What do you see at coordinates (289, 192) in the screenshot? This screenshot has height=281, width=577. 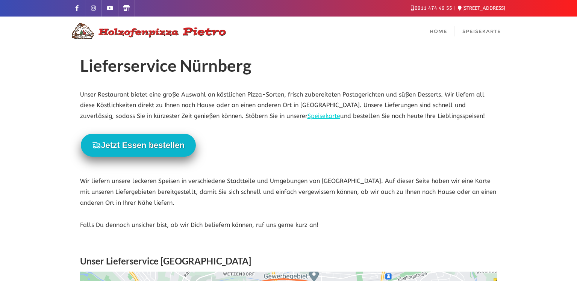 I see `p: Wir liefern unsere leckeren Speisen in verschiedene Stadtteile und Umgebungen von [GEOGRAPHIC_DAT...` at bounding box center [289, 192].